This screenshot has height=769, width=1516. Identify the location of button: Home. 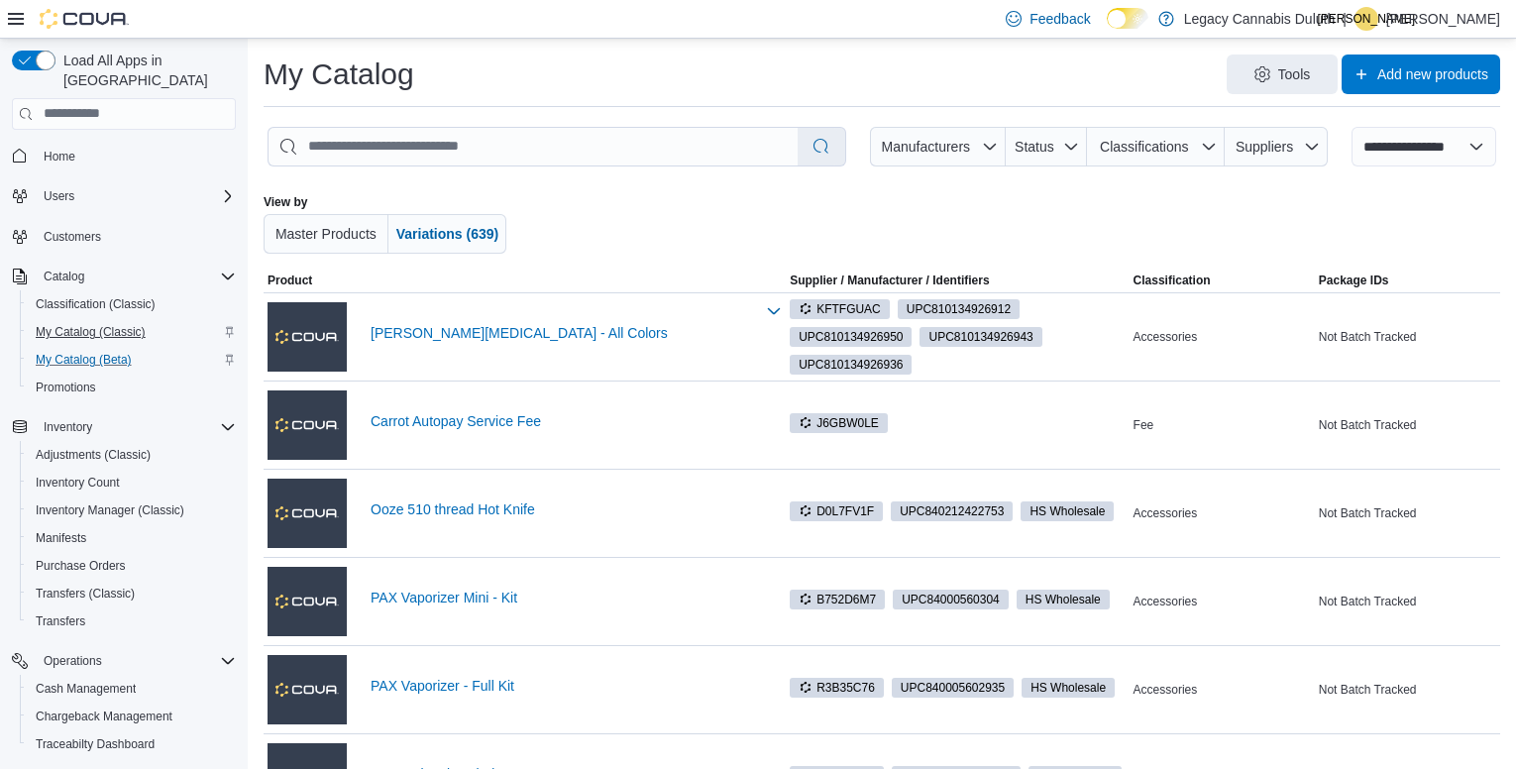
(124, 156).